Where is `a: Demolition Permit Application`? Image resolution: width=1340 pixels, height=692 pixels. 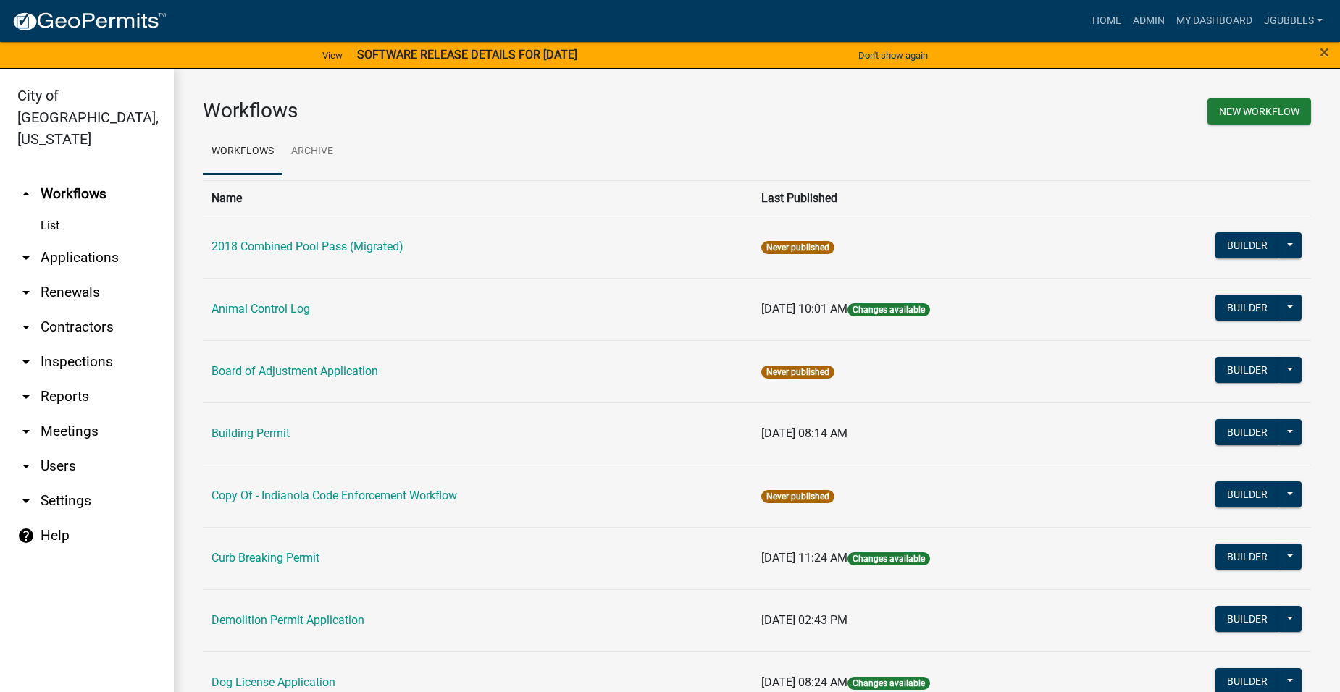
a: Demolition Permit Application is located at coordinates (287, 620).